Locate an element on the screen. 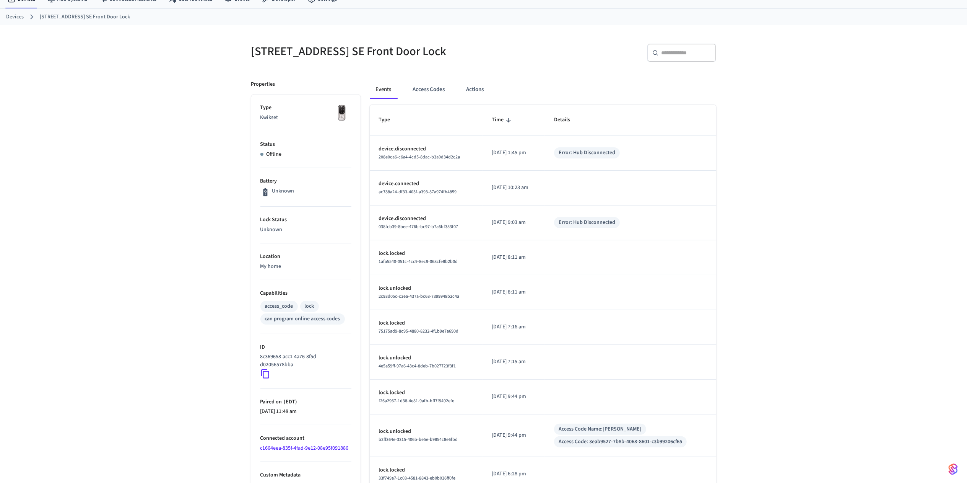  p: Capabilities is located at coordinates (306, 293).